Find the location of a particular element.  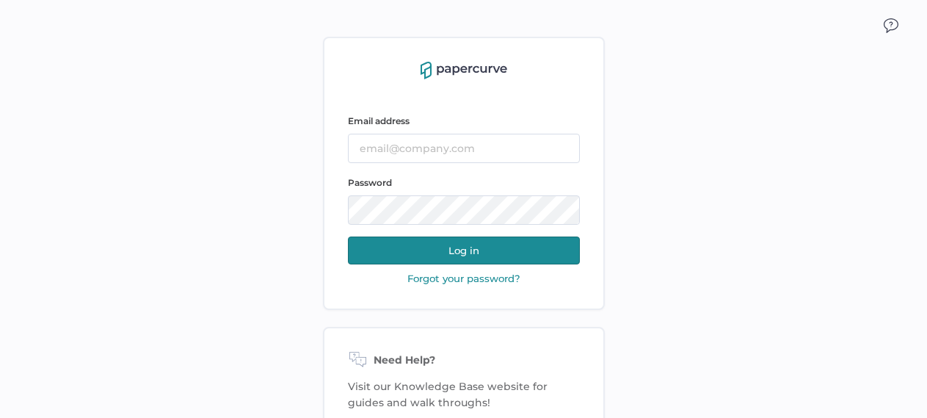

button: Log in is located at coordinates (464, 250).